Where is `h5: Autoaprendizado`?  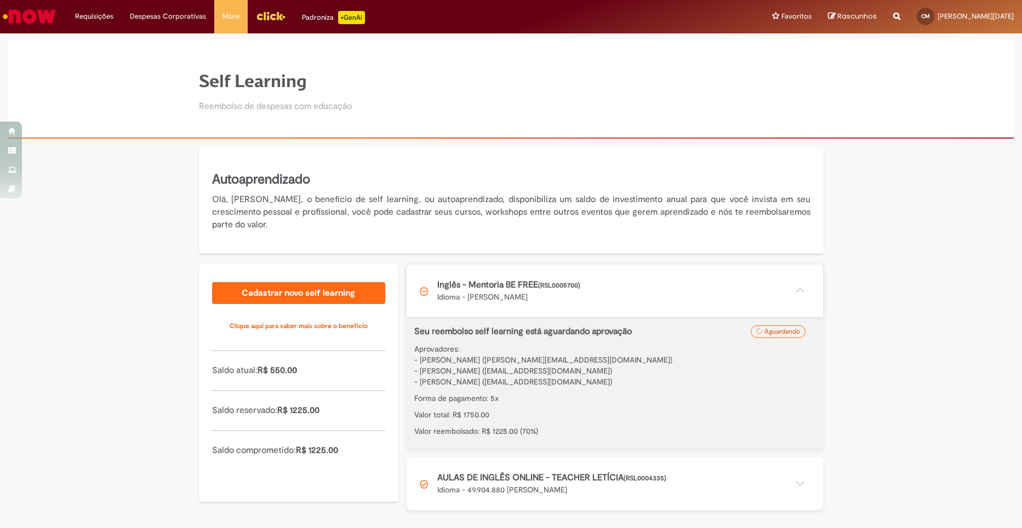
h5: Autoaprendizado is located at coordinates (511, 180).